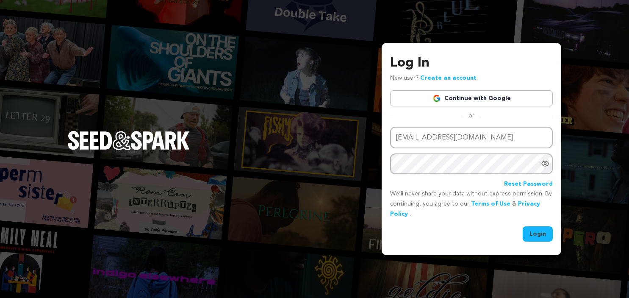  Describe the element at coordinates (537, 234) in the screenshot. I see `button: Login` at that location.